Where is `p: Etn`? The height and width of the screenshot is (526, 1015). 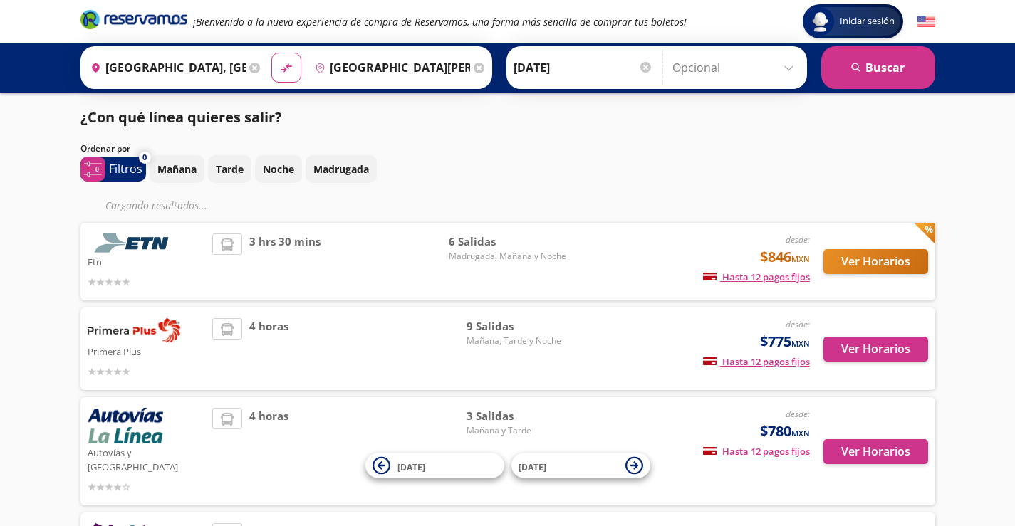
p: Etn is located at coordinates (147, 261).